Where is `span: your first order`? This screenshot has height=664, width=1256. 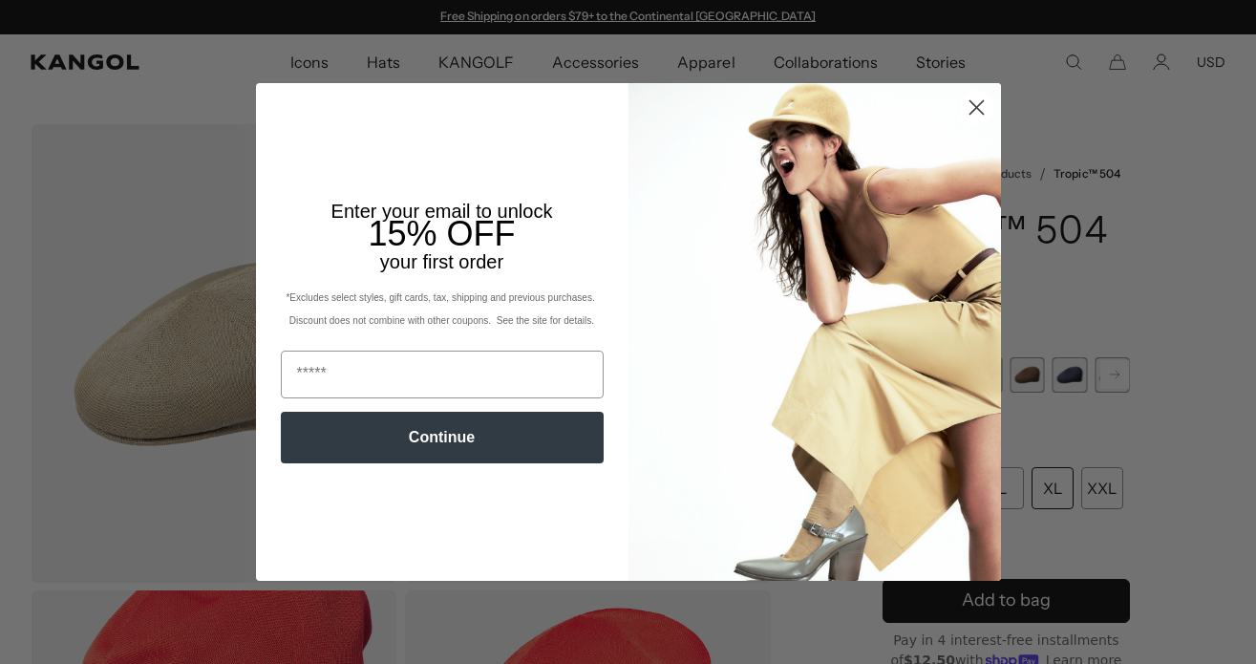 span: your first order is located at coordinates (441, 262).